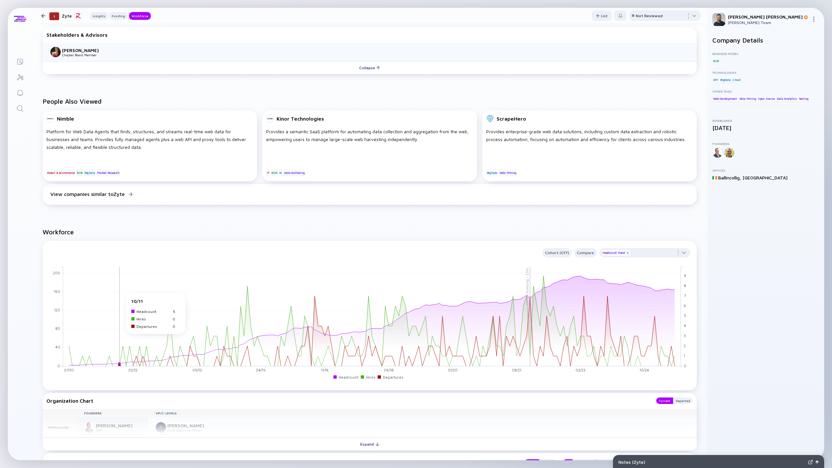 The height and width of the screenshot is (468, 832). I want to click on button: Funding, so click(118, 16).